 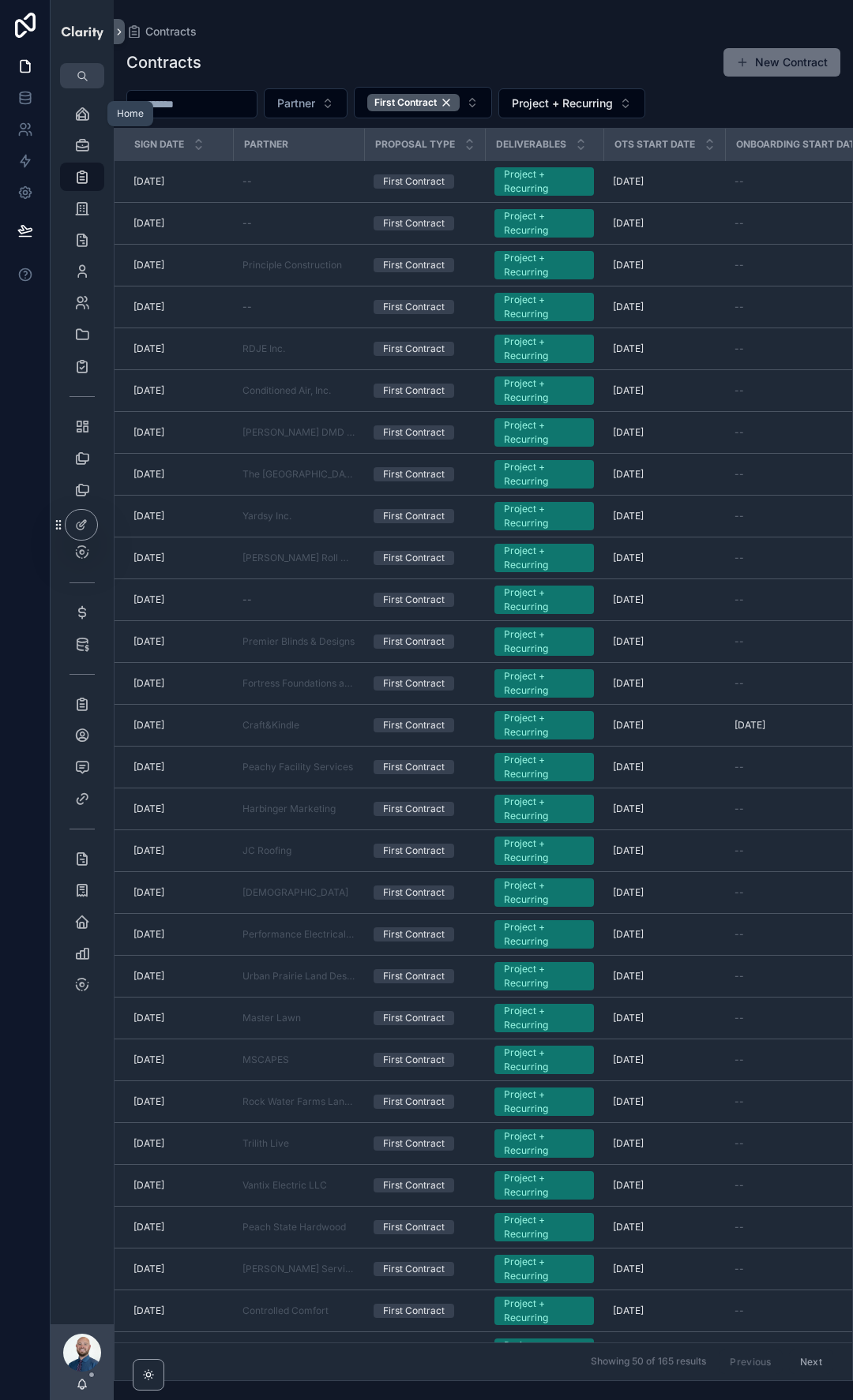 I want to click on a: Premier Blinds & Designs, so click(x=298, y=641).